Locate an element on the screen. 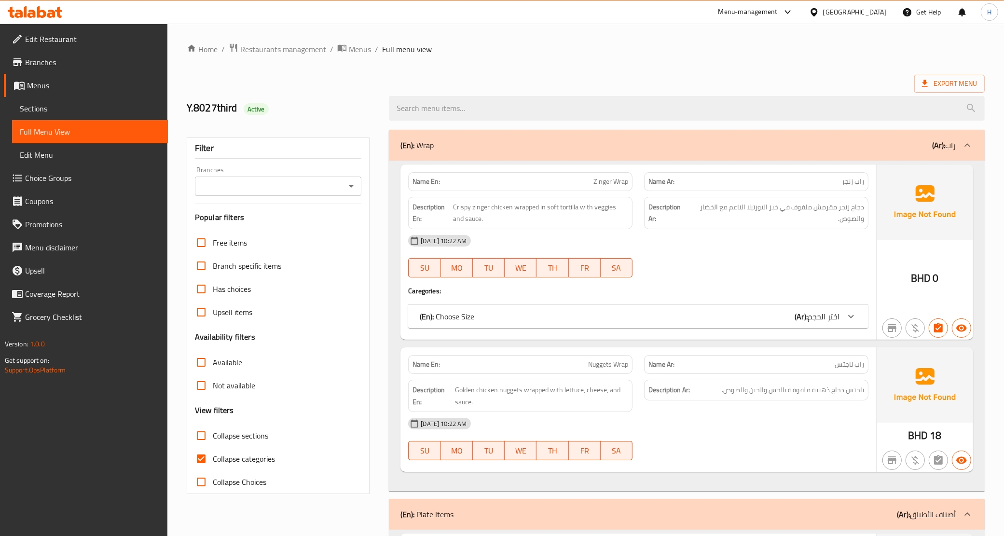 Image resolution: width=1004 pixels, height=536 pixels. div: (En): Plate Items(Ar):أصناف الأطباق is located at coordinates (687, 514).